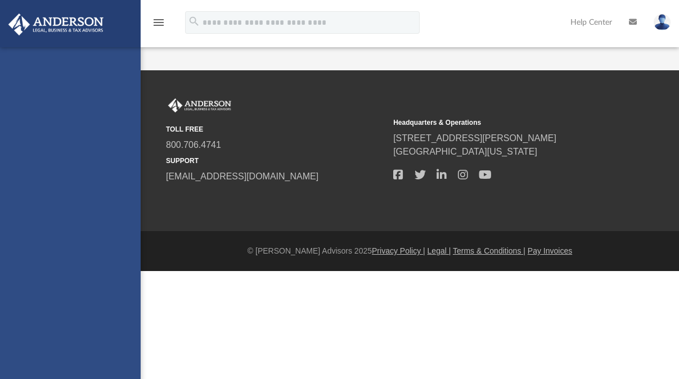 The width and height of the screenshot is (679, 379). What do you see at coordinates (398, 251) in the screenshot?
I see `a: Privacy Policy |` at bounding box center [398, 251].